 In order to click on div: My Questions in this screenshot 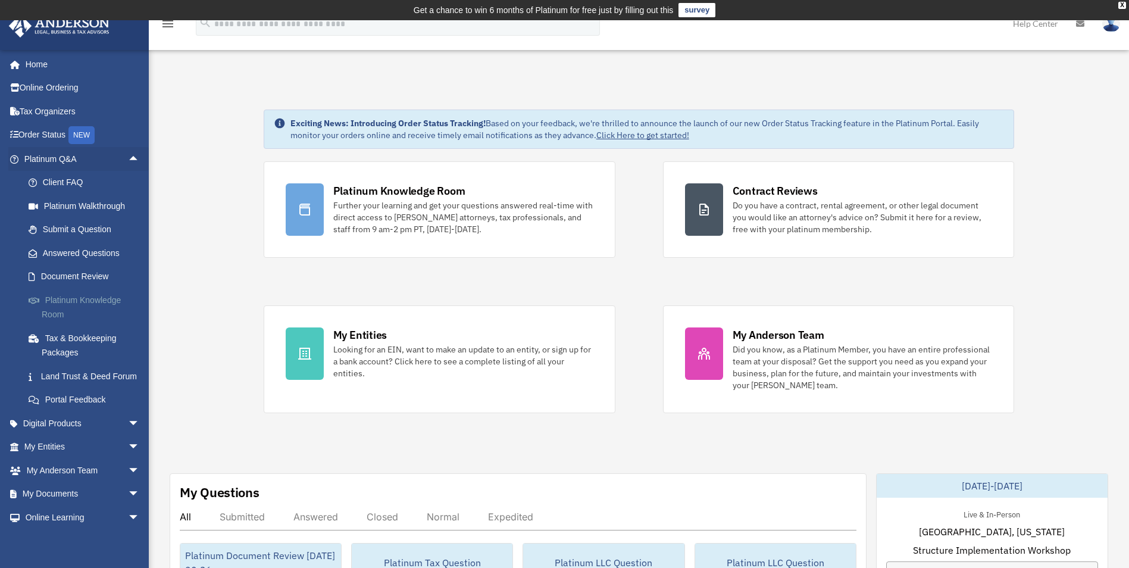, I will do `click(220, 492)`.